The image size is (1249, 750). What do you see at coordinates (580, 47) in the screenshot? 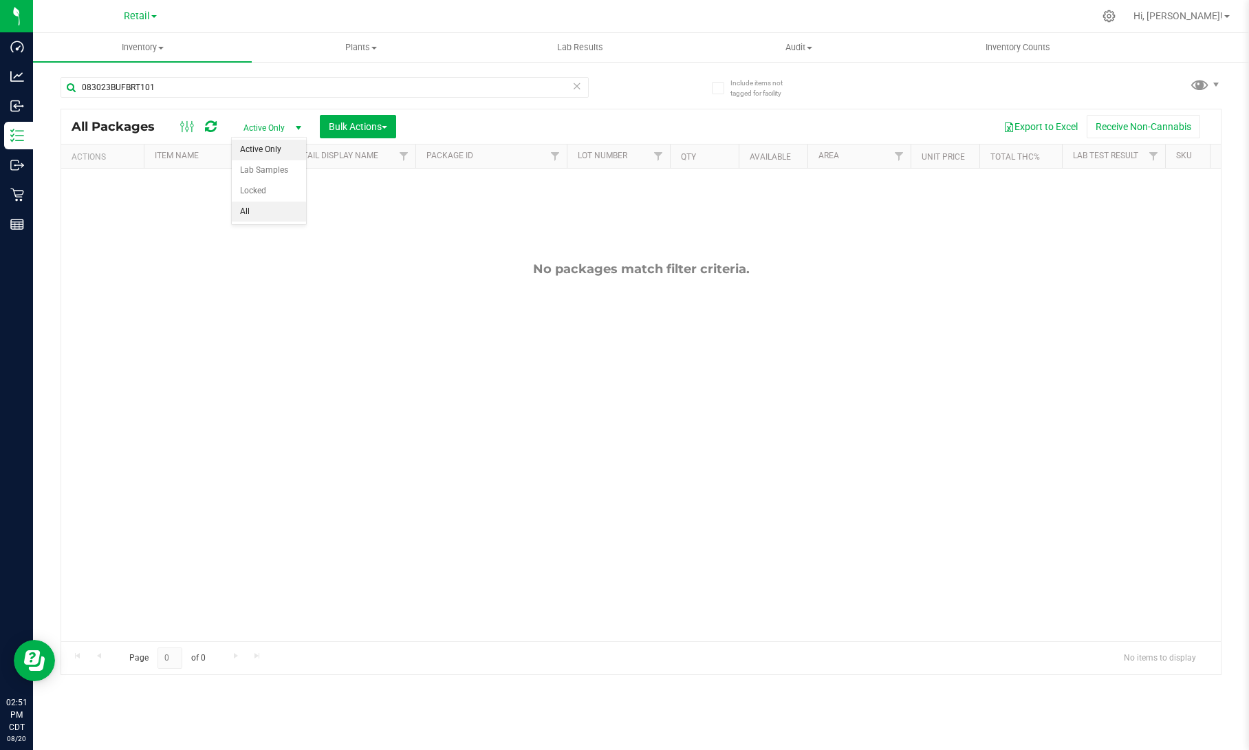
I see `span: Lab Results` at bounding box center [580, 47].